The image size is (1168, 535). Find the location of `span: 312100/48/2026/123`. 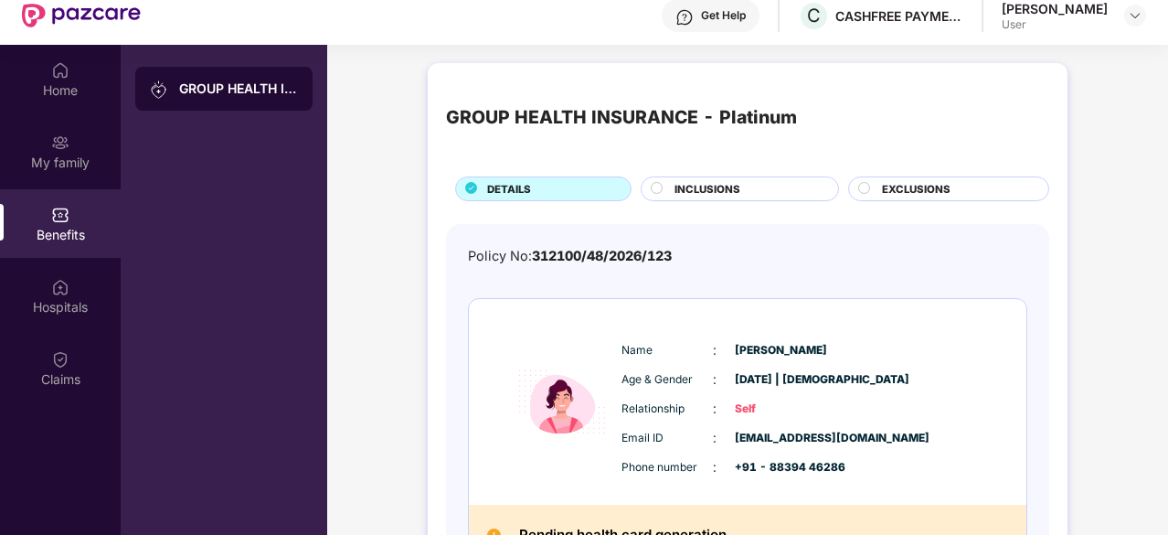

span: 312100/48/2026/123 is located at coordinates (602, 255).